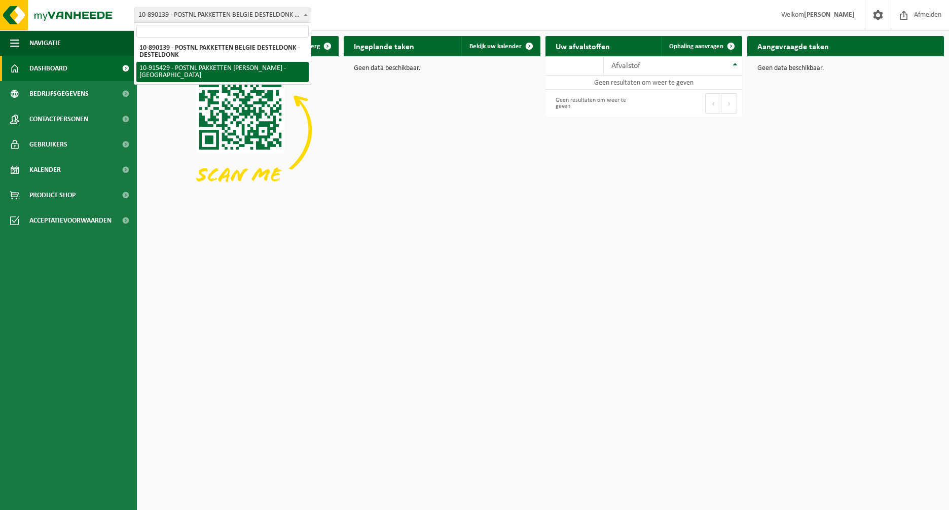 This screenshot has width=949, height=510. Describe the element at coordinates (223, 15) in the screenshot. I see `span: 10-890139 - POSTNL PAKKETTEN BELGIE DESTELDONK - DESTELDONK` at that location.